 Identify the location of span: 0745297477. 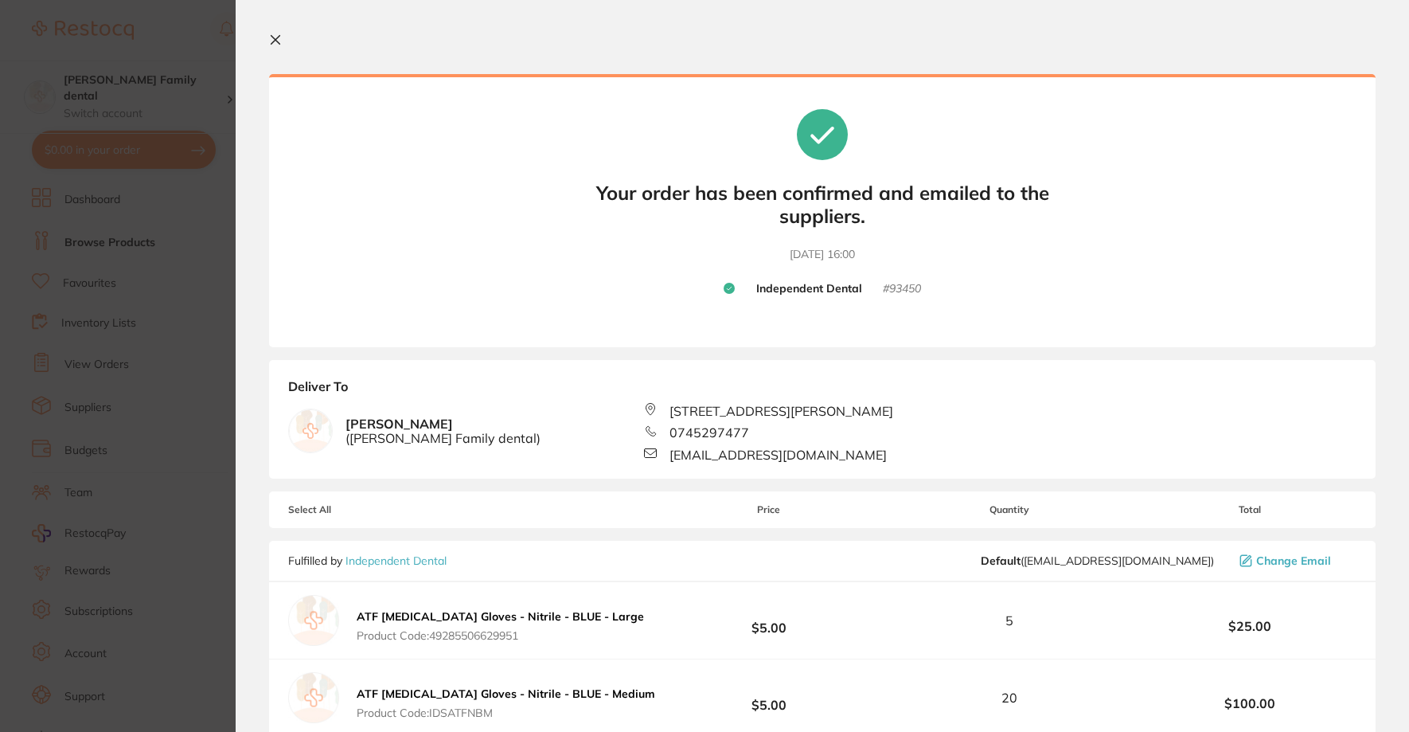
(709, 432).